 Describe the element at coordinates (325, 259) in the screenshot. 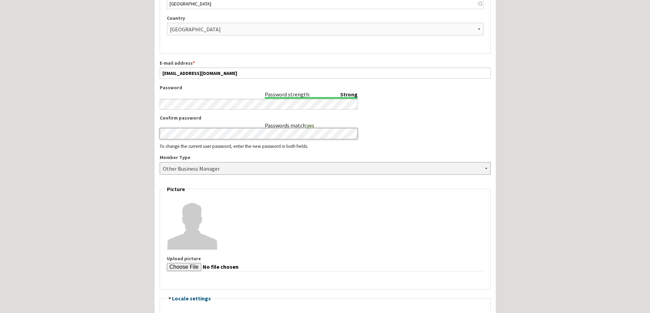

I see `label: Upload picture` at that location.